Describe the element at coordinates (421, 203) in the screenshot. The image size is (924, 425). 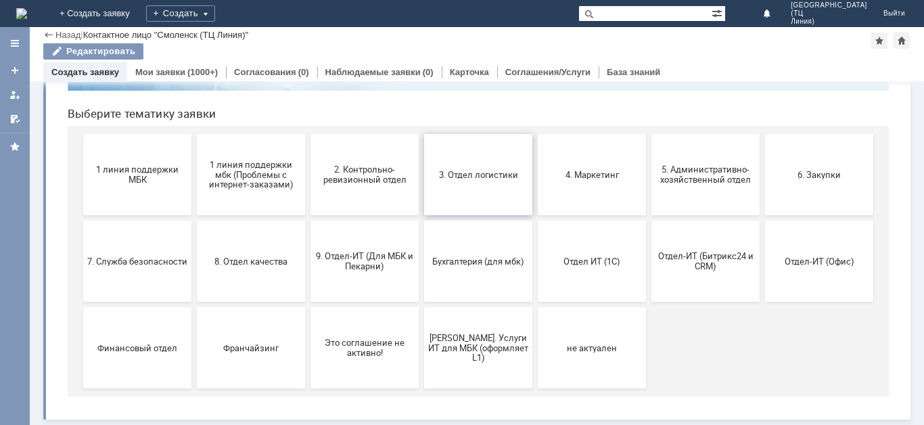
I see `button: 3. Отдел логистики` at that location.